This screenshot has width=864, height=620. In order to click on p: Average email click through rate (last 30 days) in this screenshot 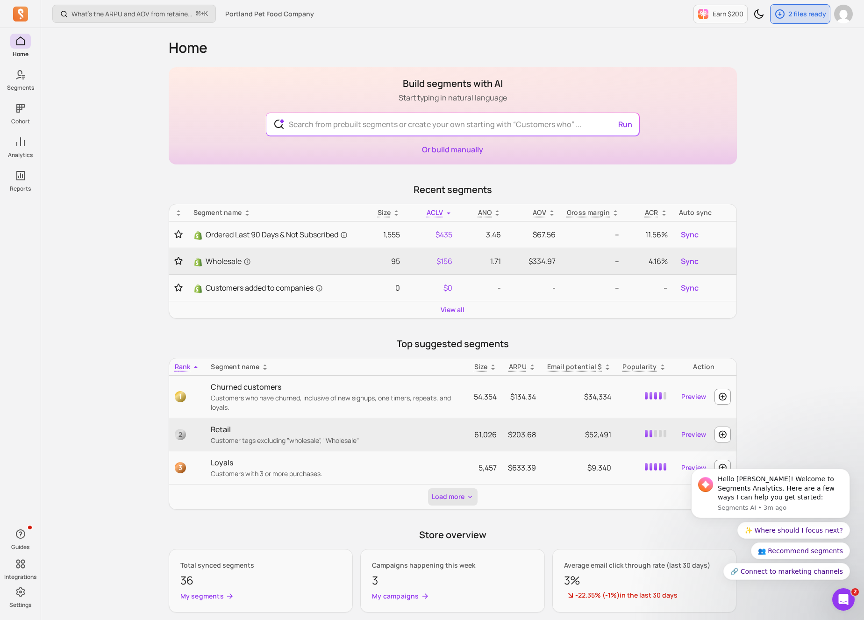, I will do `click(644, 565)`.